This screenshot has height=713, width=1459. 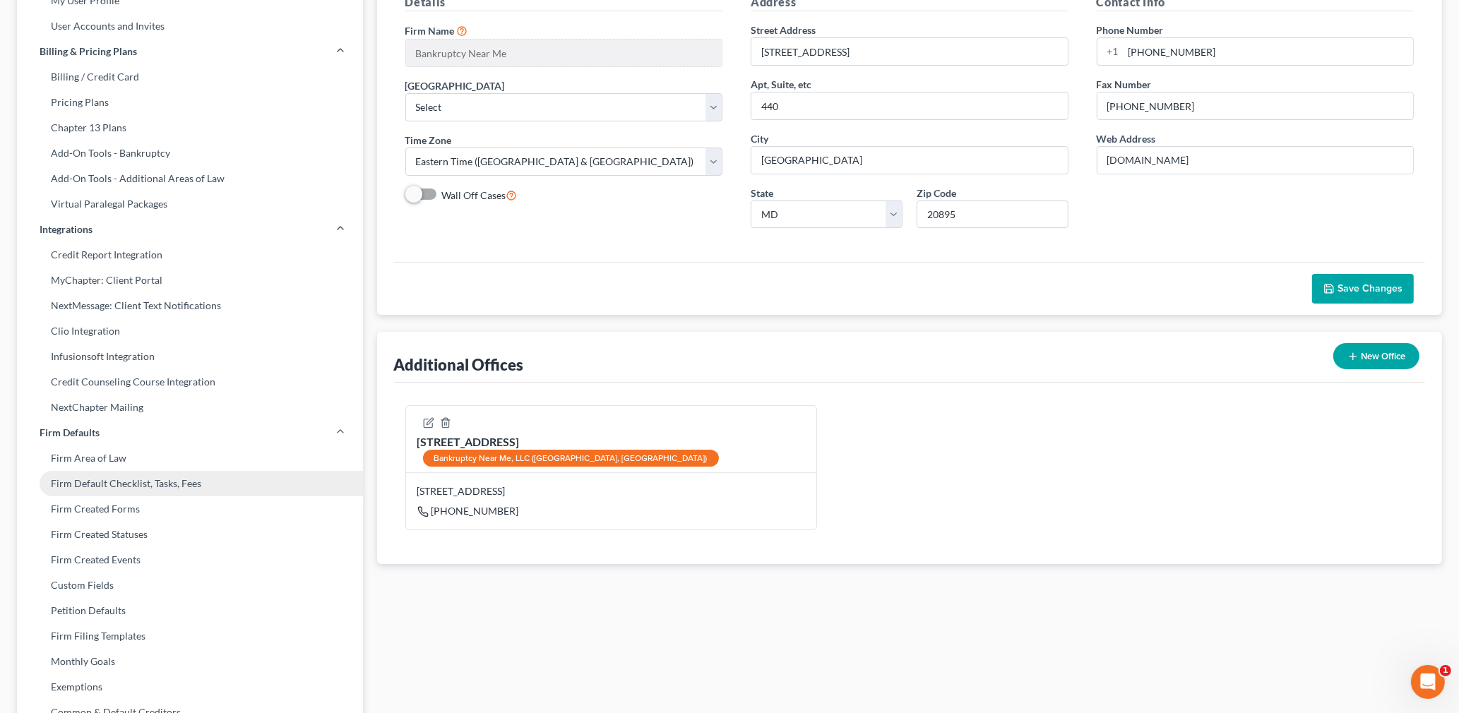 I want to click on div: Additional Offices, so click(x=459, y=364).